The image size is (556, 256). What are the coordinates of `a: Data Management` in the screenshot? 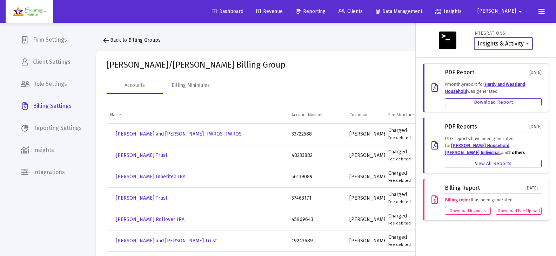 It's located at (399, 12).